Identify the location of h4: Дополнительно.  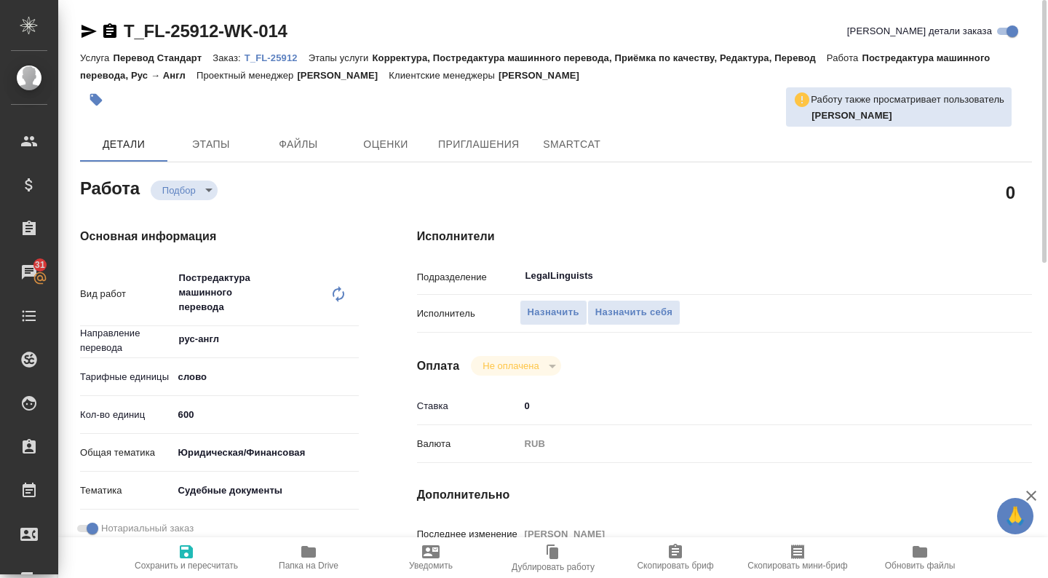
(724, 495).